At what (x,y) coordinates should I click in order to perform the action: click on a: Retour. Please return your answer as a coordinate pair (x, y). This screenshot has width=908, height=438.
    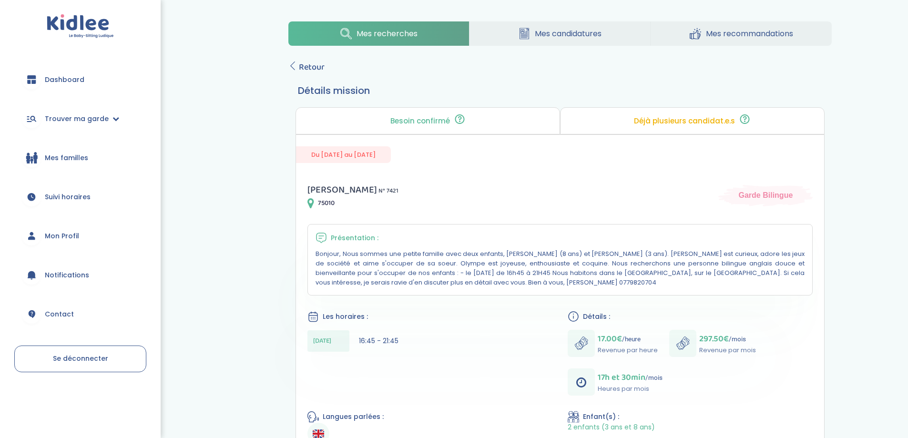
    Looking at the image, I should click on (306, 67).